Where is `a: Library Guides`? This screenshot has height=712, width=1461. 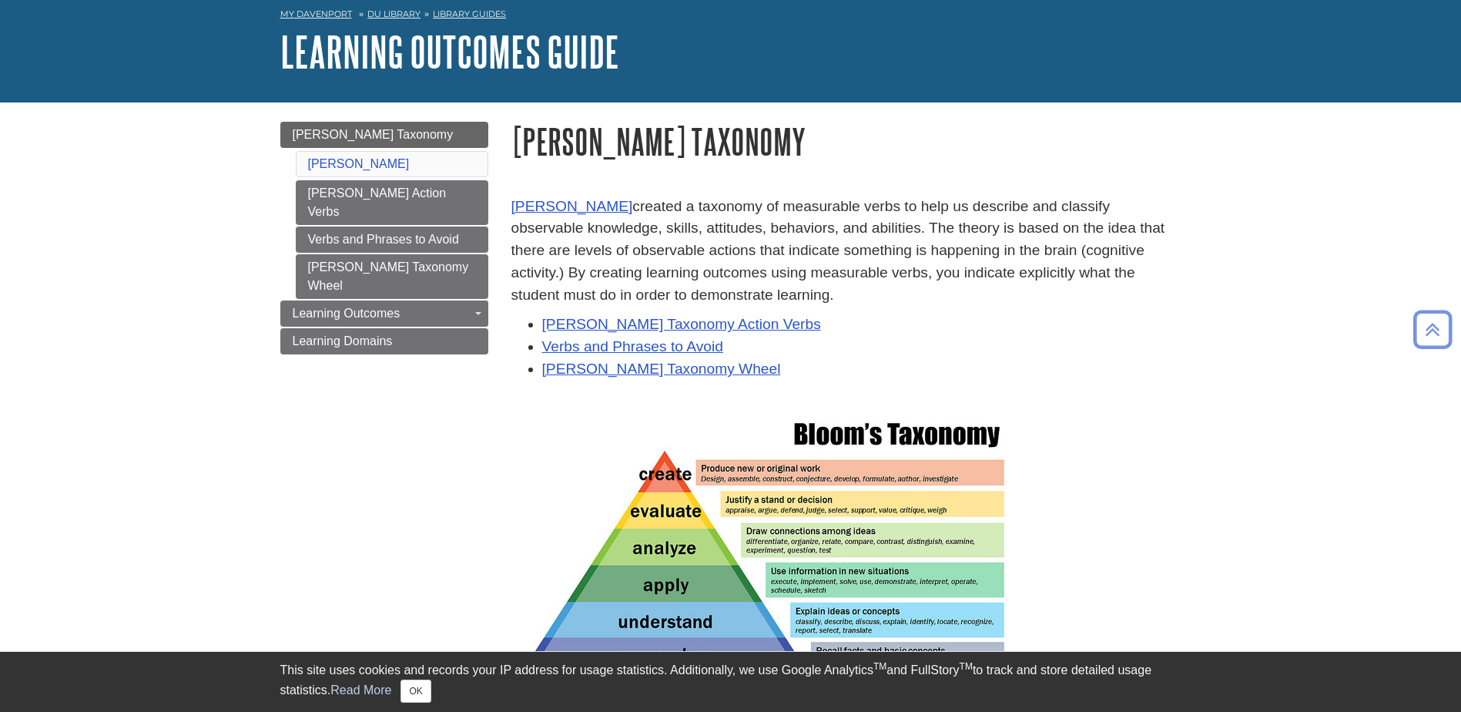 a: Library Guides is located at coordinates (469, 14).